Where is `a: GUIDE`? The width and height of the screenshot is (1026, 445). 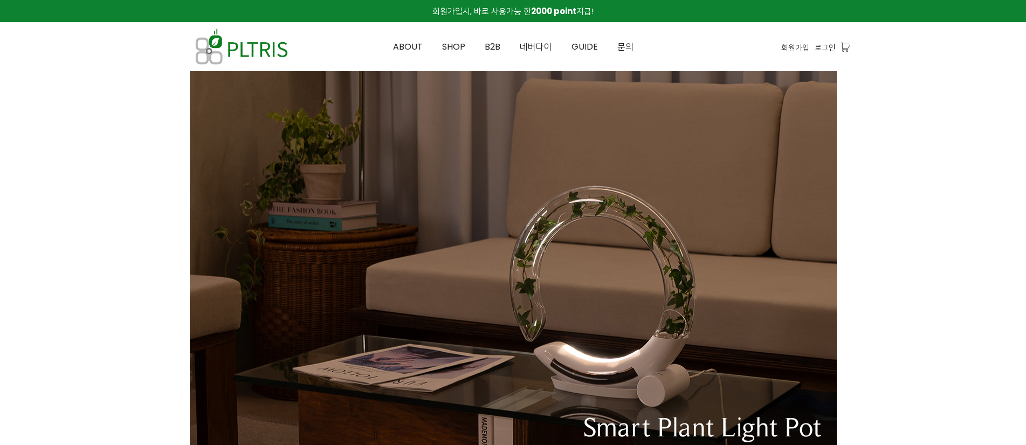
a: GUIDE is located at coordinates (585, 47).